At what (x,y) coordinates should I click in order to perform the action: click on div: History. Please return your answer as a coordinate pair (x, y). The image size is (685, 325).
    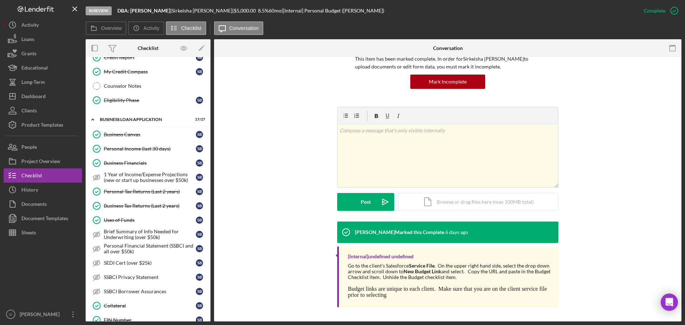
    Looking at the image, I should click on (30, 191).